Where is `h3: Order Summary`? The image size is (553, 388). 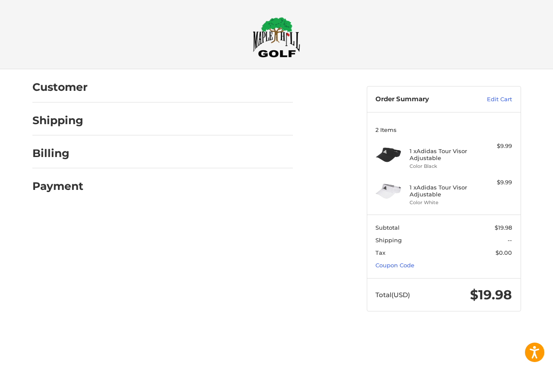
h3: Order Summary is located at coordinates (422, 99).